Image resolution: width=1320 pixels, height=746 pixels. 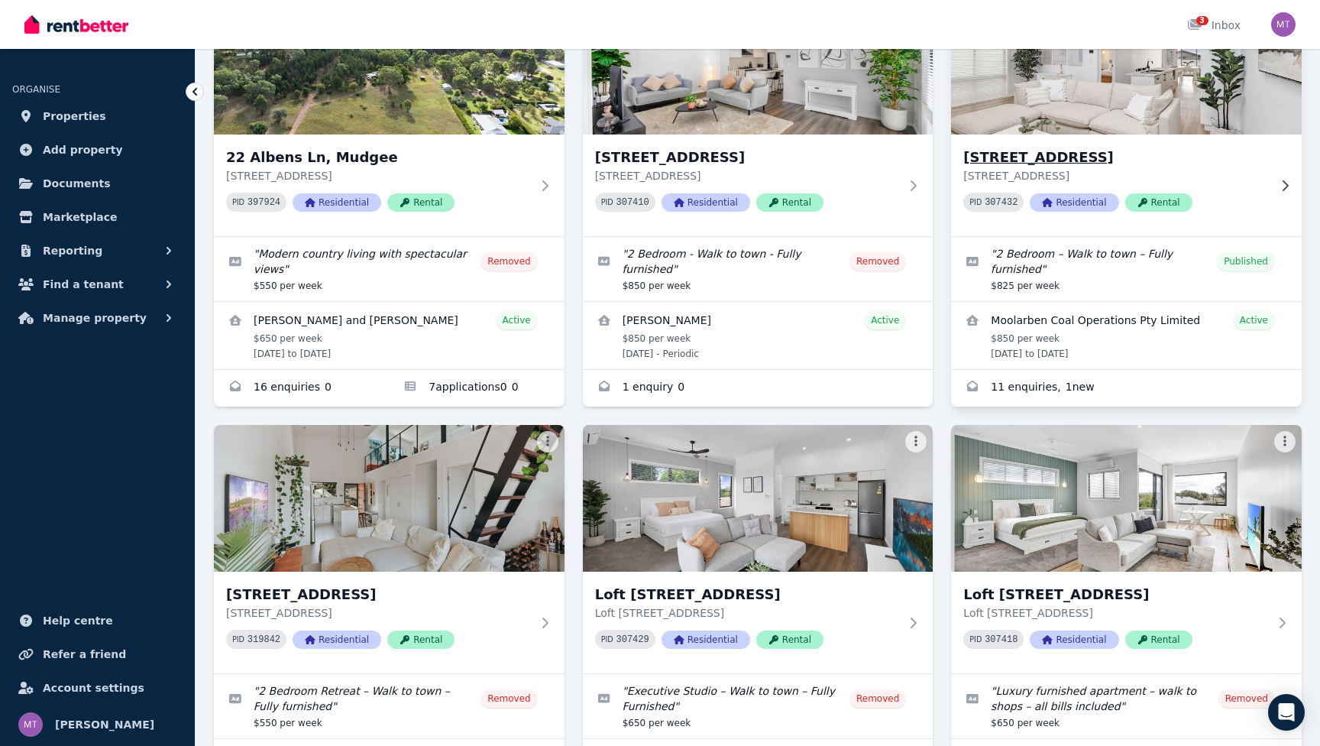 What do you see at coordinates (74, 116) in the screenshot?
I see `span: Properties` at bounding box center [74, 116].